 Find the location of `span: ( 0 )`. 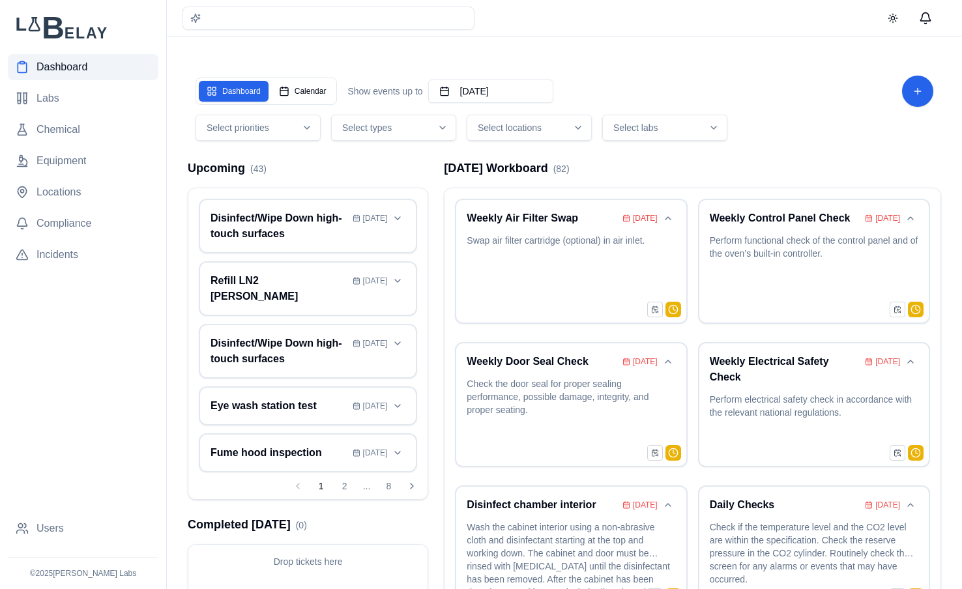

span: ( 0 ) is located at coordinates (301, 525).